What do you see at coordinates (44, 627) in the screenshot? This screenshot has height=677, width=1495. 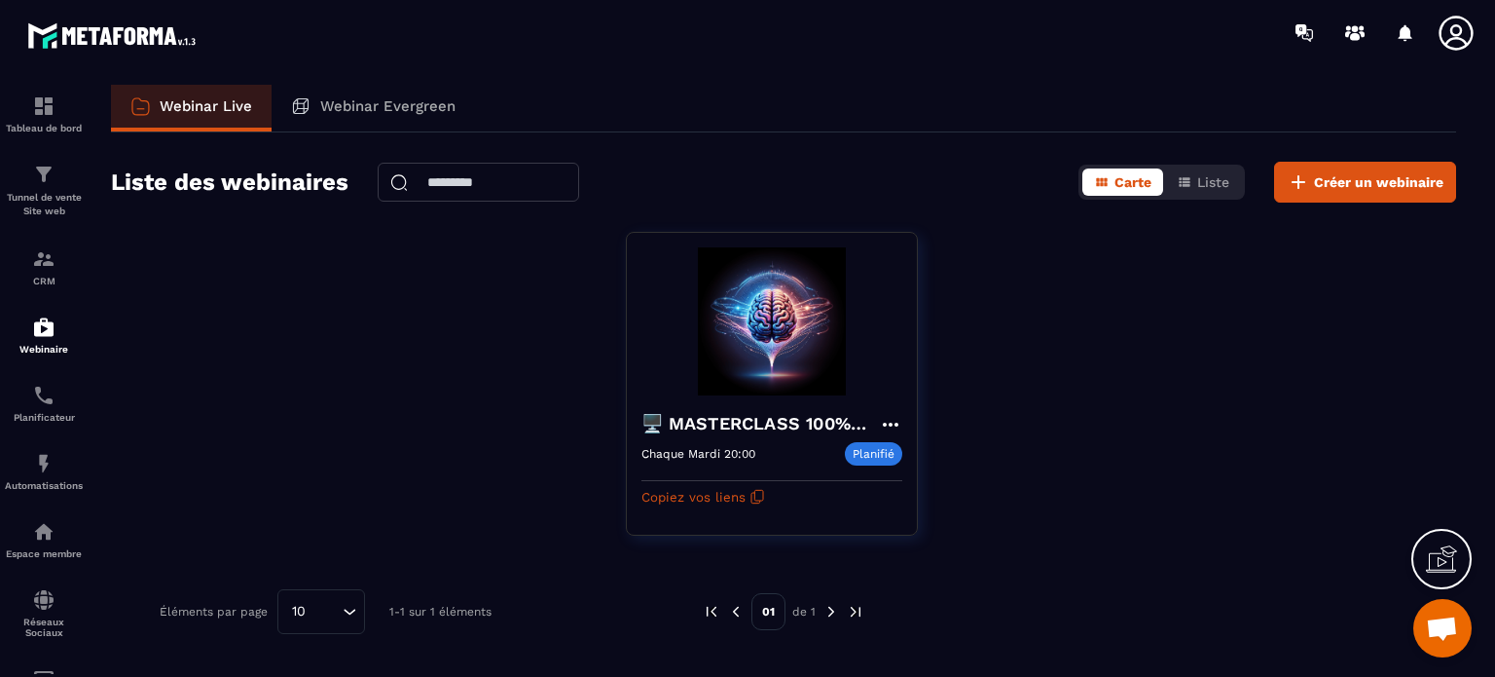 I see `p: Réseaux Sociaux` at bounding box center [44, 627].